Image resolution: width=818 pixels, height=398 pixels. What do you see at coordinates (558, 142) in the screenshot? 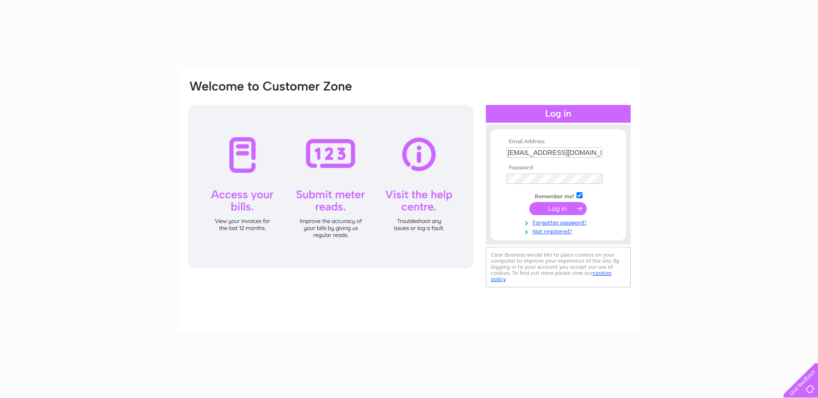
I see `th: Email Address:` at bounding box center [558, 142].